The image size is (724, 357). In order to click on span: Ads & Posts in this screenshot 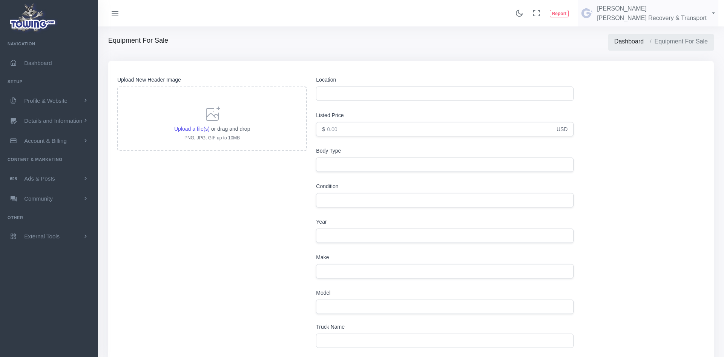, I will do `click(40, 178)`.